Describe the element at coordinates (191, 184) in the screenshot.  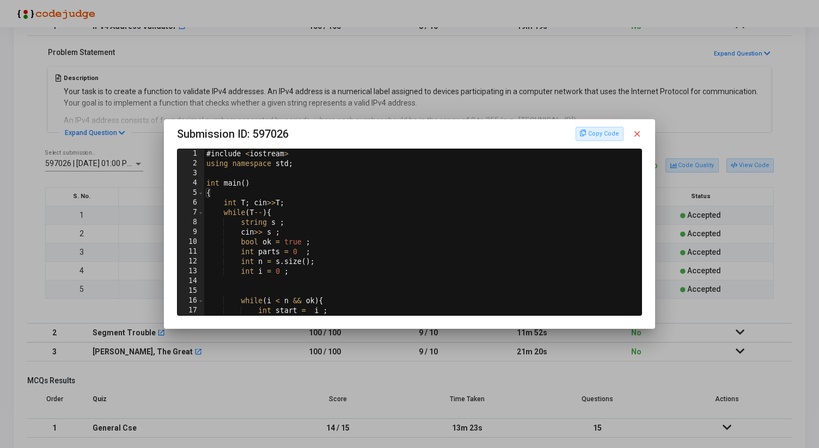
I see `div: 4` at that location.